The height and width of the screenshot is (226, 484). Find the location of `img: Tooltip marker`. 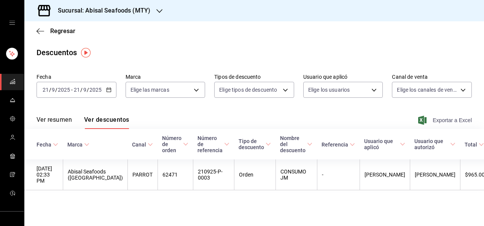

img: Tooltip marker is located at coordinates (86, 53).